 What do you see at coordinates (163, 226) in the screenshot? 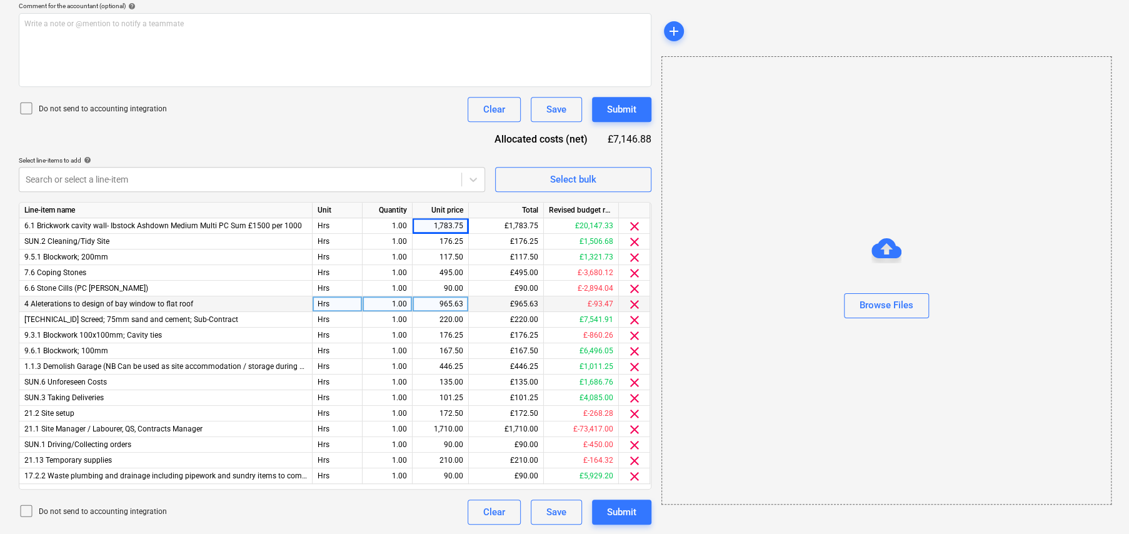
I see `span: 6.1 Brickwork cavity wall- Ibstock Ashdown Medium Multi PC Sum £1500 per 1000` at bounding box center [163, 226].